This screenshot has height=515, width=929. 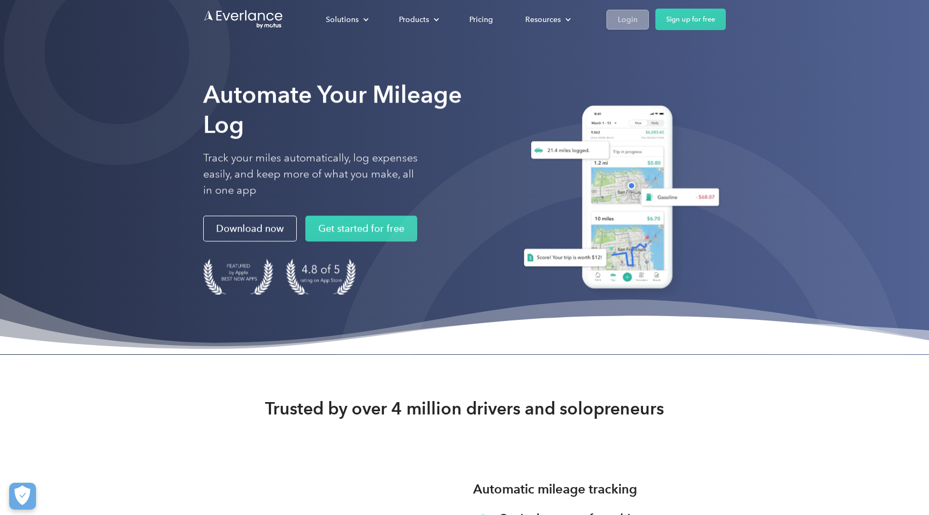 What do you see at coordinates (691, 19) in the screenshot?
I see `a: Sign up for free` at bounding box center [691, 19].